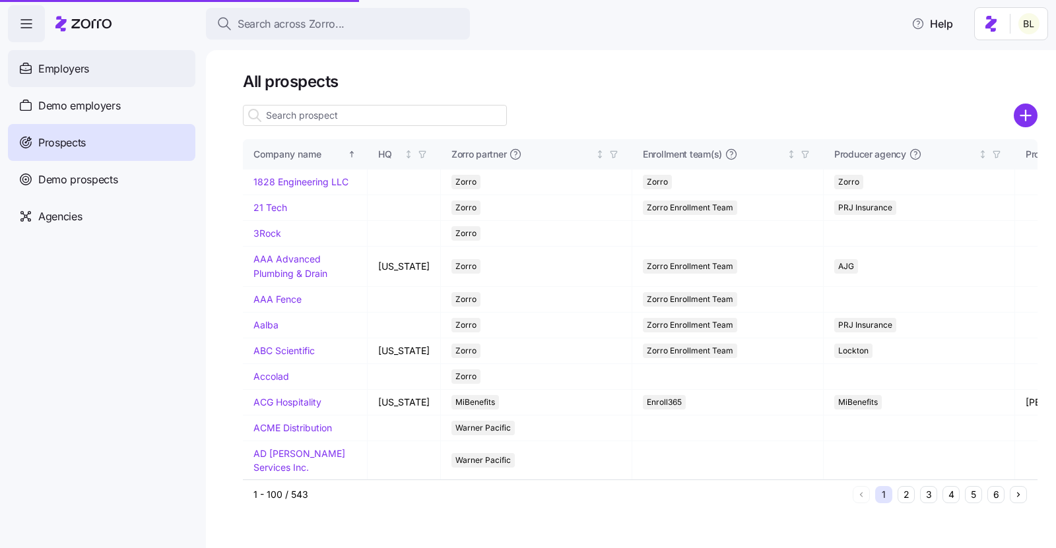  I want to click on a: 1828 Engineering LLC, so click(301, 181).